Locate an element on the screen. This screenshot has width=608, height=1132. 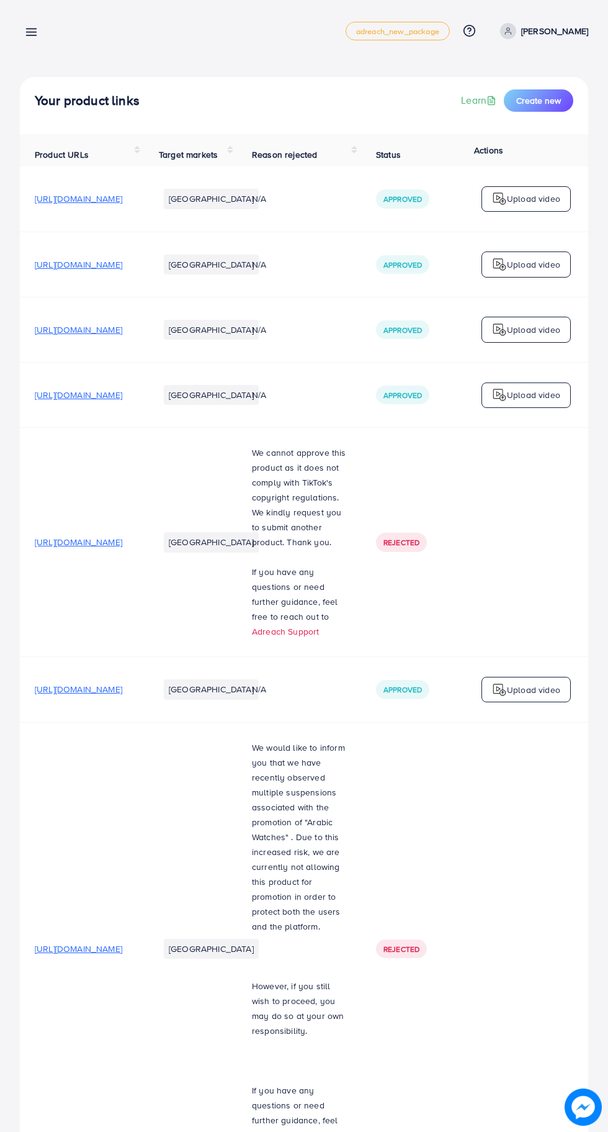
a: adreach_new_package is located at coordinates (398, 31).